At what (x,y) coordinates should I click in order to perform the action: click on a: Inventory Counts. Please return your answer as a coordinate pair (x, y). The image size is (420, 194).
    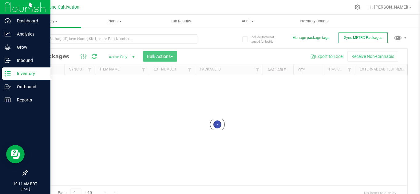
    Looking at the image, I should click on (314, 21).